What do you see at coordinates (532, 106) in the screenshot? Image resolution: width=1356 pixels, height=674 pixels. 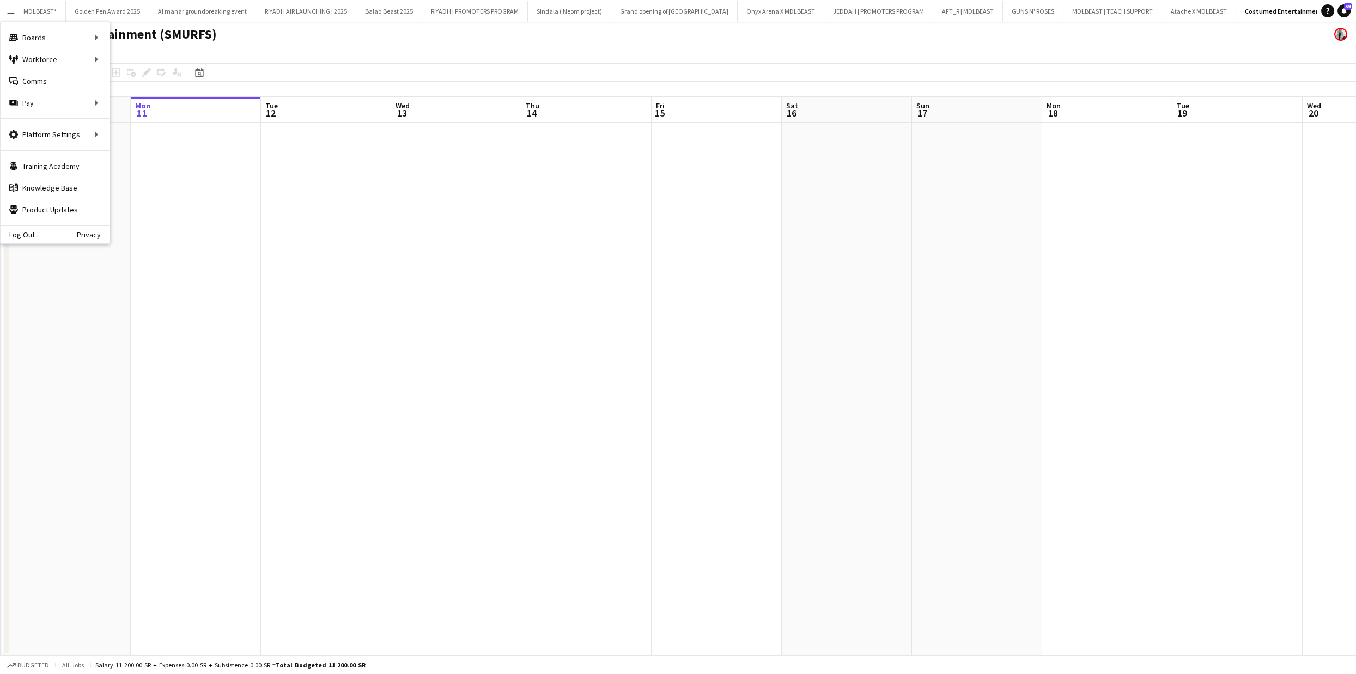 I see `span: Thu` at bounding box center [532, 106].